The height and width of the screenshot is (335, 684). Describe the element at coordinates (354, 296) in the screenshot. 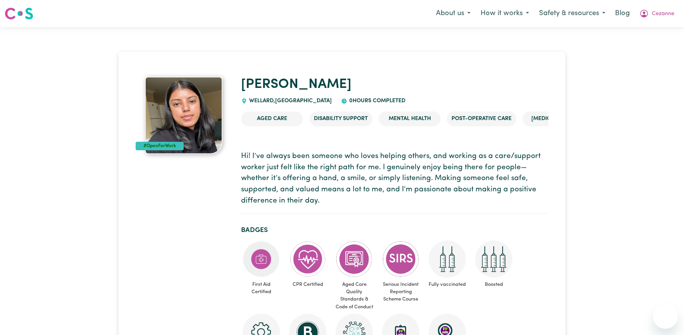

I see `span: Aged Care Quality Standards & Code of Conduct` at that location.